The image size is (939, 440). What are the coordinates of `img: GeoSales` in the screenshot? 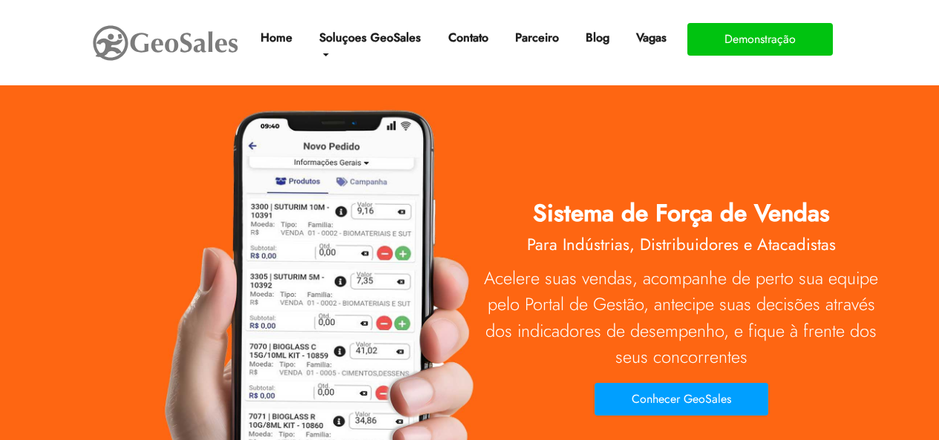 It's located at (166, 43).